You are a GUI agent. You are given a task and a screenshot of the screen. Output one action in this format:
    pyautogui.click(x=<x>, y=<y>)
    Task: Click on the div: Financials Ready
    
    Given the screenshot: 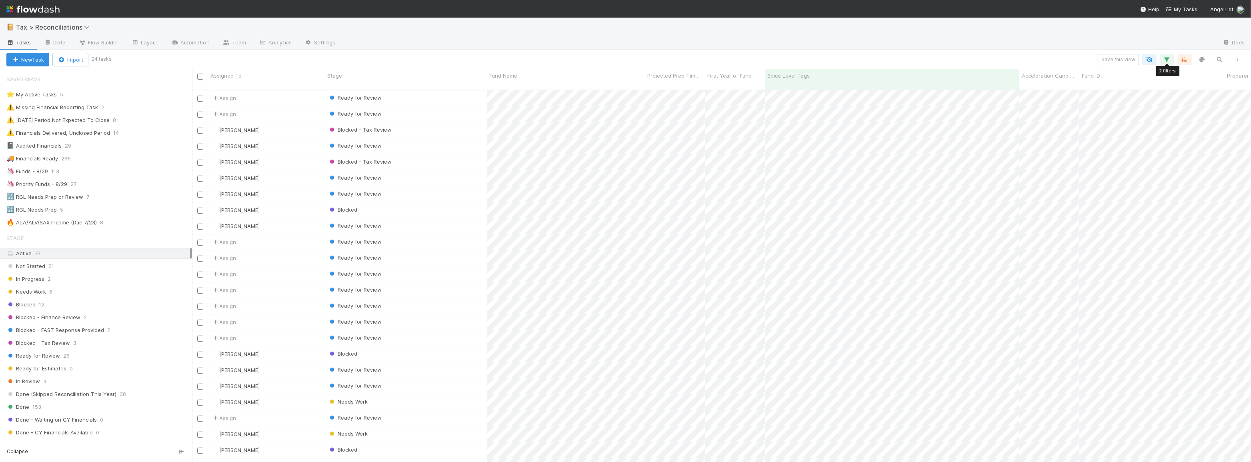 What is the action you would take?
    pyautogui.click(x=32, y=158)
    